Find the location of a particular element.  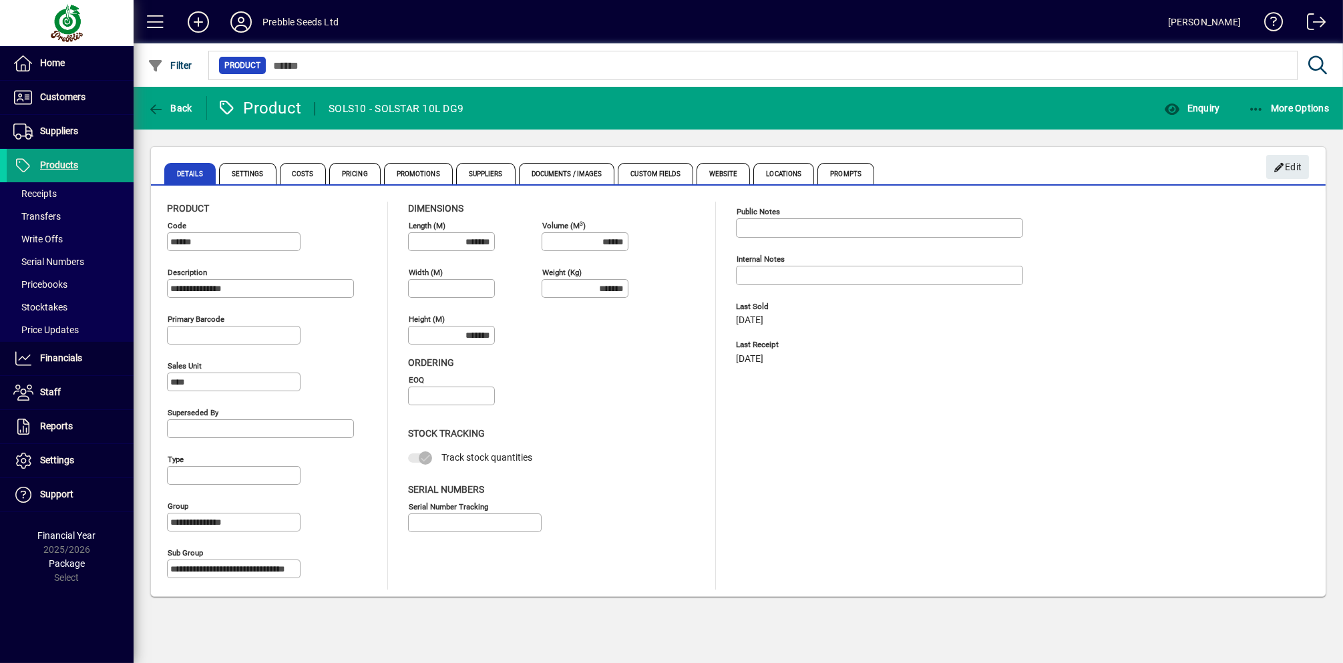

span: Back is located at coordinates (170, 108).